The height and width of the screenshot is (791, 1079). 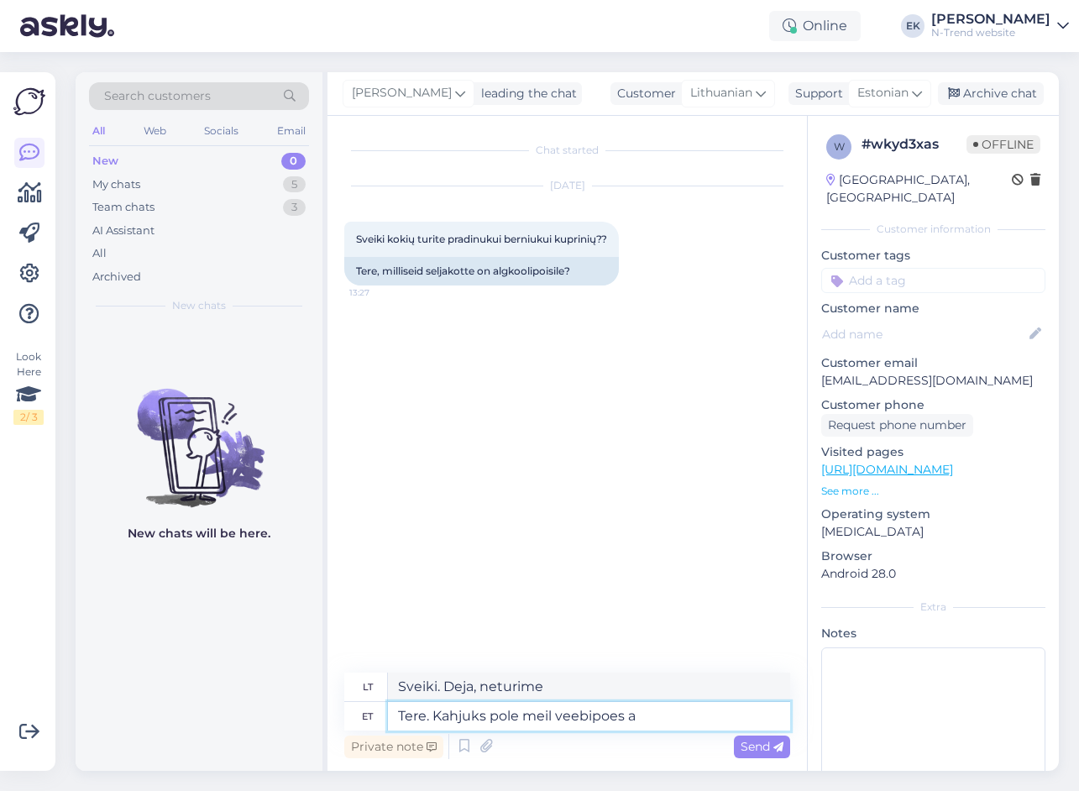 What do you see at coordinates (933, 574) in the screenshot?
I see `p: Android 28.0` at bounding box center [933, 574].